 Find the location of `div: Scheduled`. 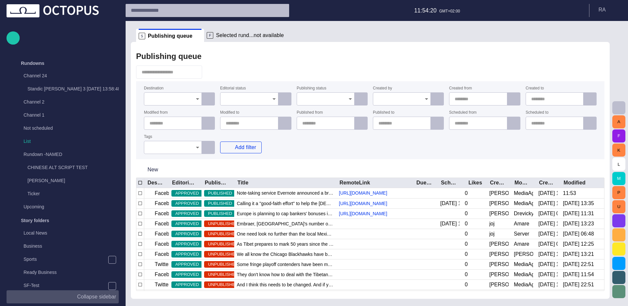

div: Scheduled is located at coordinates (449, 183).